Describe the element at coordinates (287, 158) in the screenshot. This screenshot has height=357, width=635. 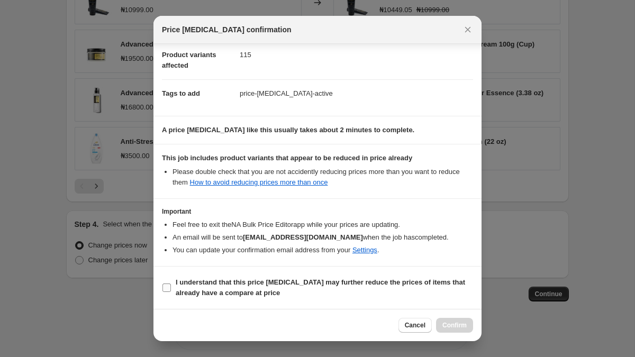
I see `b: This job includes product variants that appear to be reduced in price already` at that location.